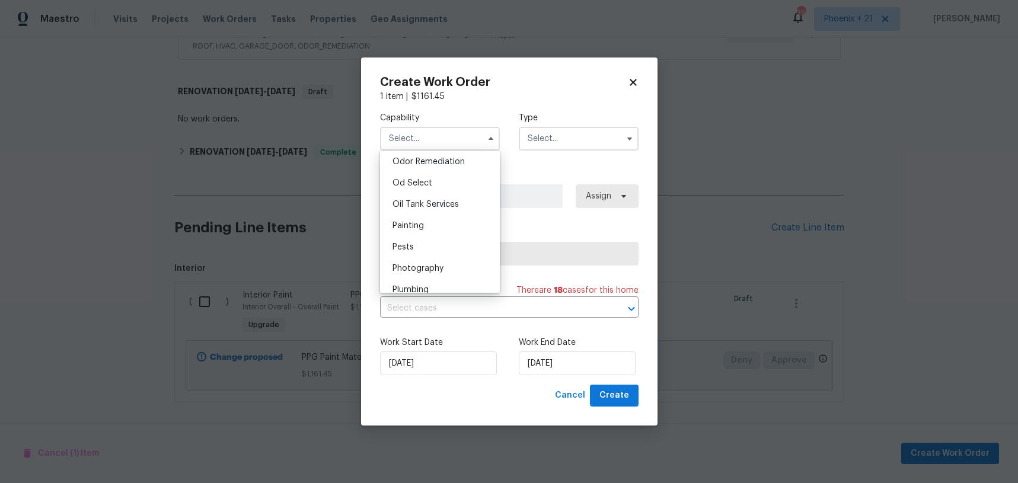 Image resolution: width=1018 pixels, height=483 pixels. What do you see at coordinates (578, 343) in the screenshot?
I see `label: Work End Date` at bounding box center [578, 343].